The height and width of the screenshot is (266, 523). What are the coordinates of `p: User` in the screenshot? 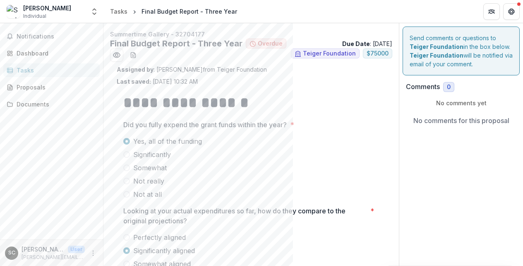 It's located at (76, 249).